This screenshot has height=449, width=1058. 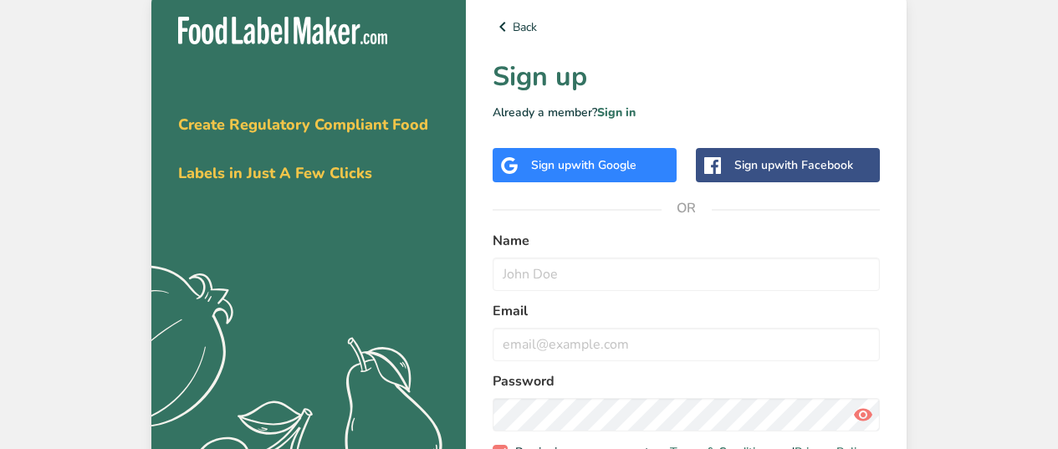 What do you see at coordinates (283, 30) in the screenshot?
I see `img: Food Label Maker` at bounding box center [283, 30].